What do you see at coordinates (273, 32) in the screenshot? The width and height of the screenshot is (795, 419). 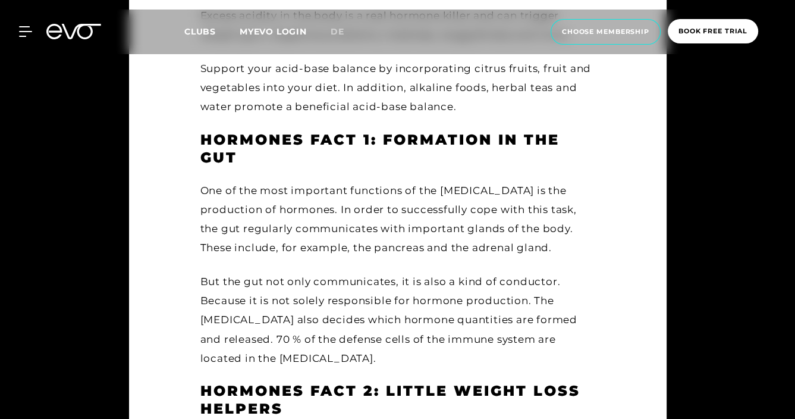 I see `a: MYEVO LOGIN` at bounding box center [273, 32].